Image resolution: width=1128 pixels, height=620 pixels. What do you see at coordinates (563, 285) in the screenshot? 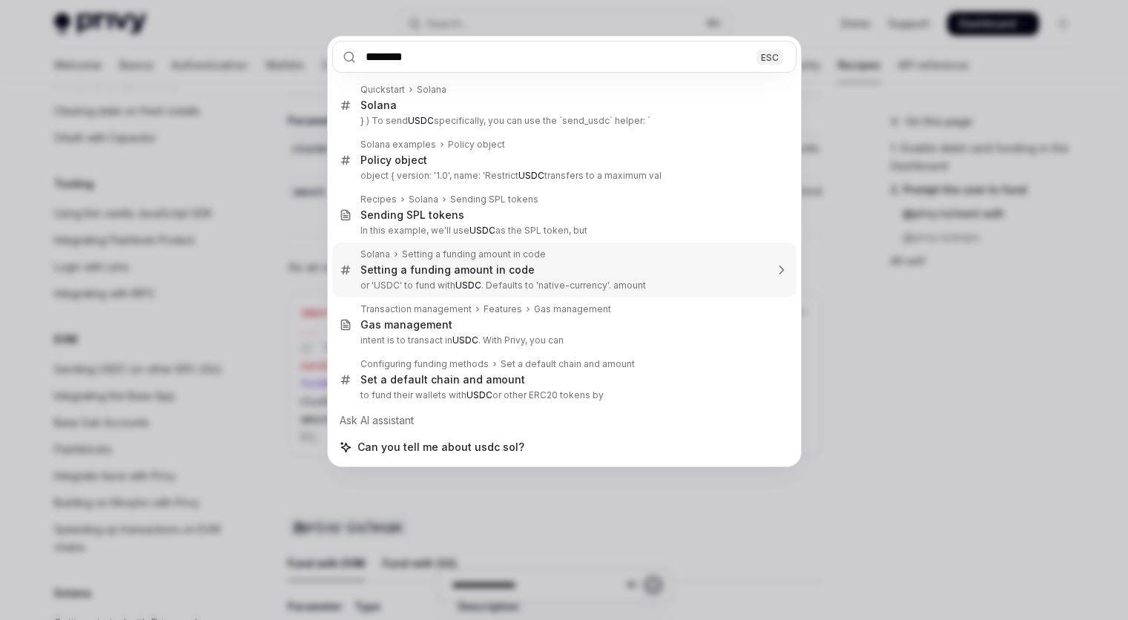
I see `p: or 'USDC' to fund with . Defaults to 'native-currency'. amount` at bounding box center [563, 285].